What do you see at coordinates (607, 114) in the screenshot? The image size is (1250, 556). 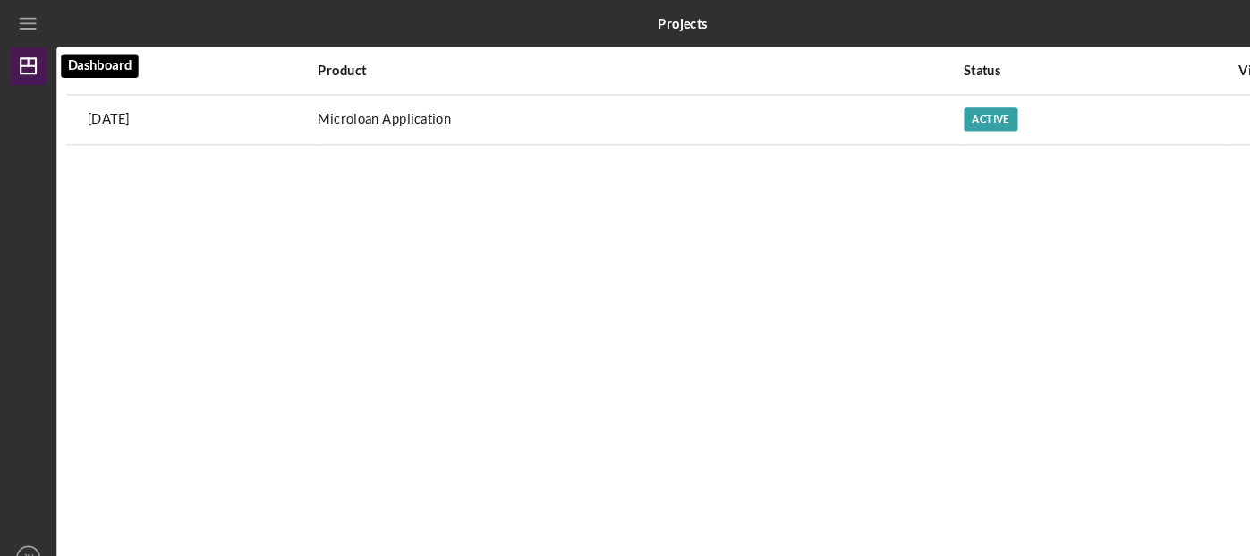 I see `div: Microloan Application` at bounding box center [607, 114].